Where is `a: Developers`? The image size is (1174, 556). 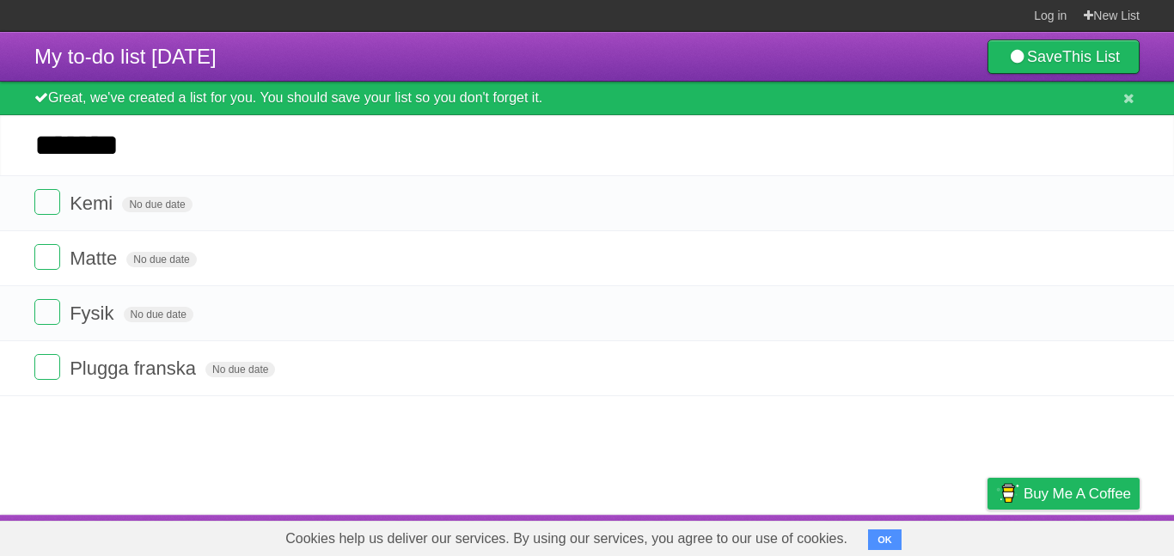 a: Developers is located at coordinates (850, 535).